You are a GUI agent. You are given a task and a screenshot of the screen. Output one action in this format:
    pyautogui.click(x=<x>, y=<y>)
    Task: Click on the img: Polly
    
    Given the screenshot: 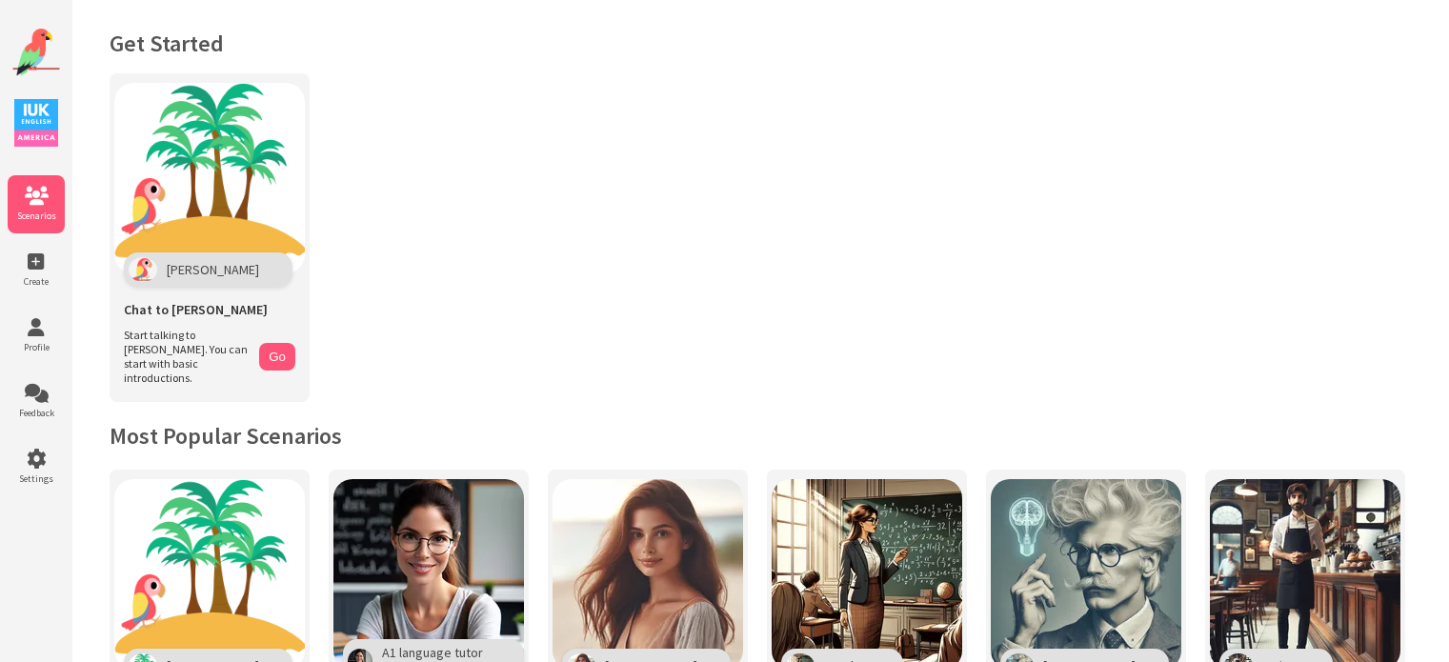 What is the action you would take?
    pyautogui.click(x=143, y=270)
    